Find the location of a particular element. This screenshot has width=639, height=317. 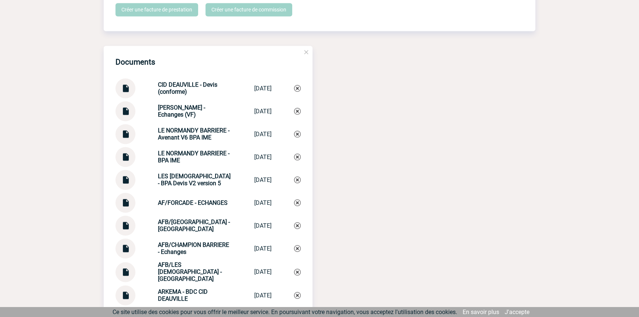

strong: LE NORMANDY BARRIERE - Avenant V6 BPA IME is located at coordinates (194, 134).